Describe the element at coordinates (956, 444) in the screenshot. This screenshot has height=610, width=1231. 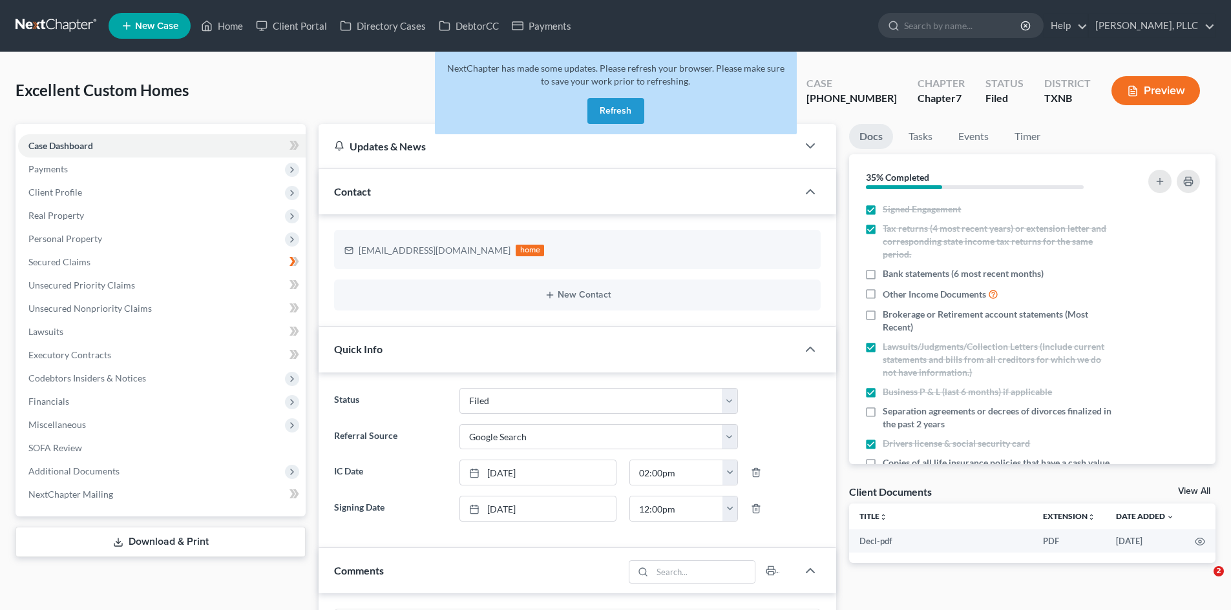
I see `span: Drivers license & social security card` at that location.